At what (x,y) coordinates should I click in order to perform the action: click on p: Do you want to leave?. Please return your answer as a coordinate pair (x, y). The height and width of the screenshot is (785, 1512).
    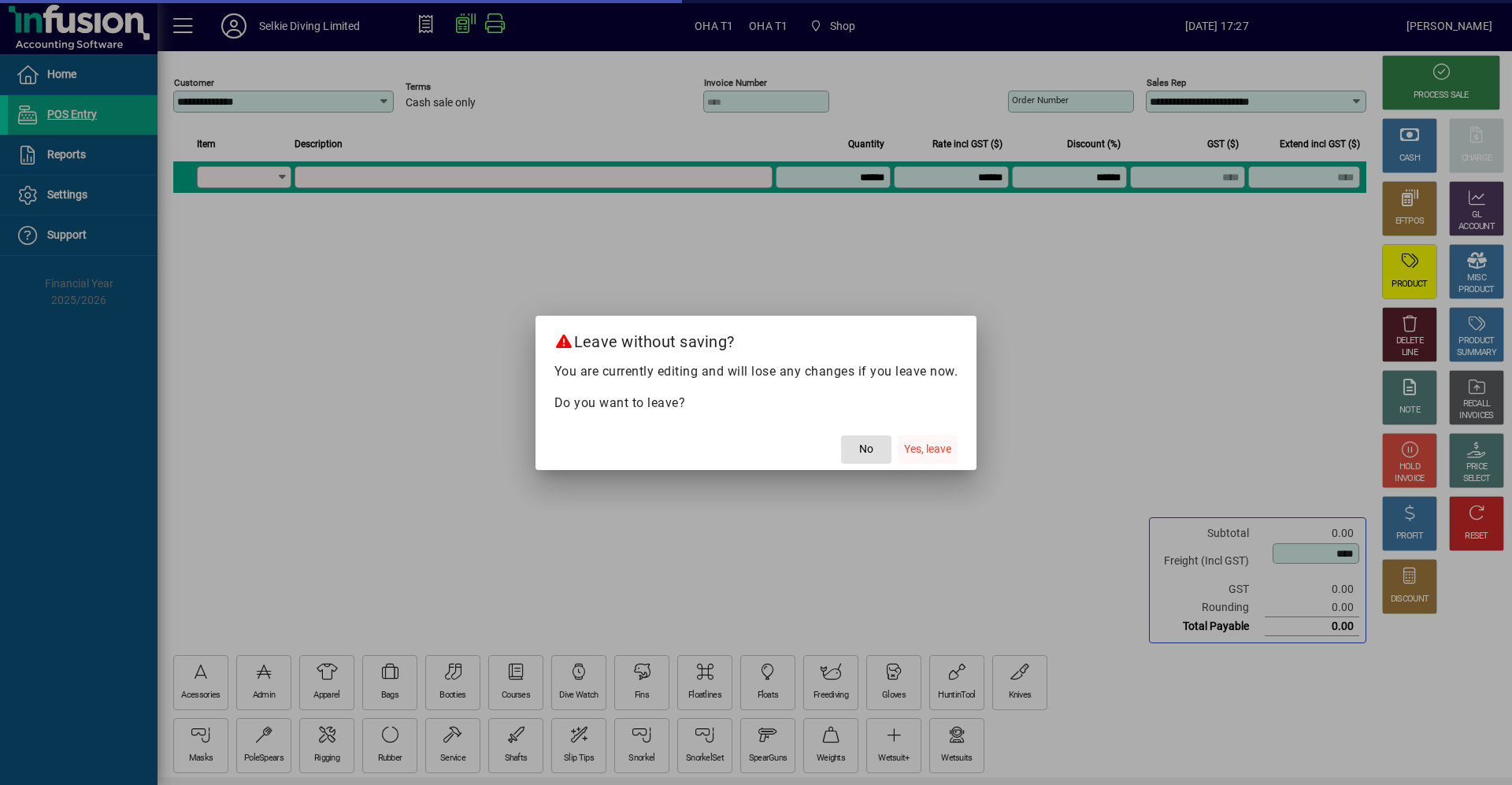
    Looking at the image, I should click on (756, 404).